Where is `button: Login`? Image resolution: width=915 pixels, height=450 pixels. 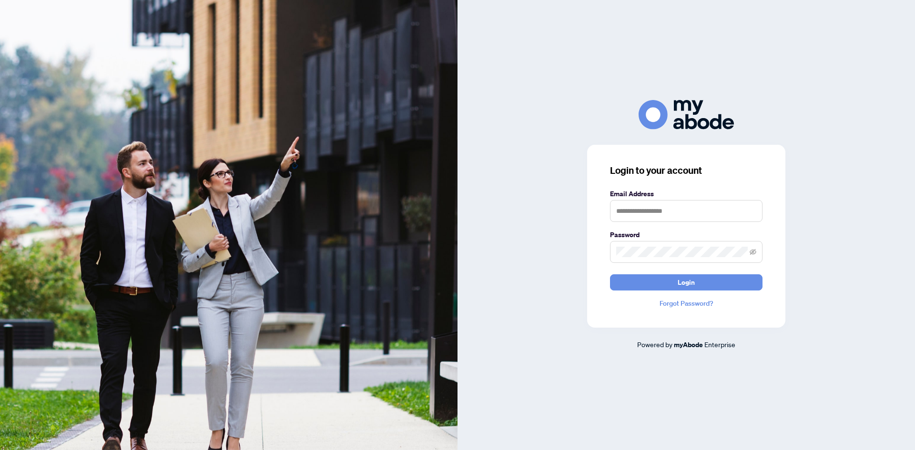 button: Login is located at coordinates (686, 283).